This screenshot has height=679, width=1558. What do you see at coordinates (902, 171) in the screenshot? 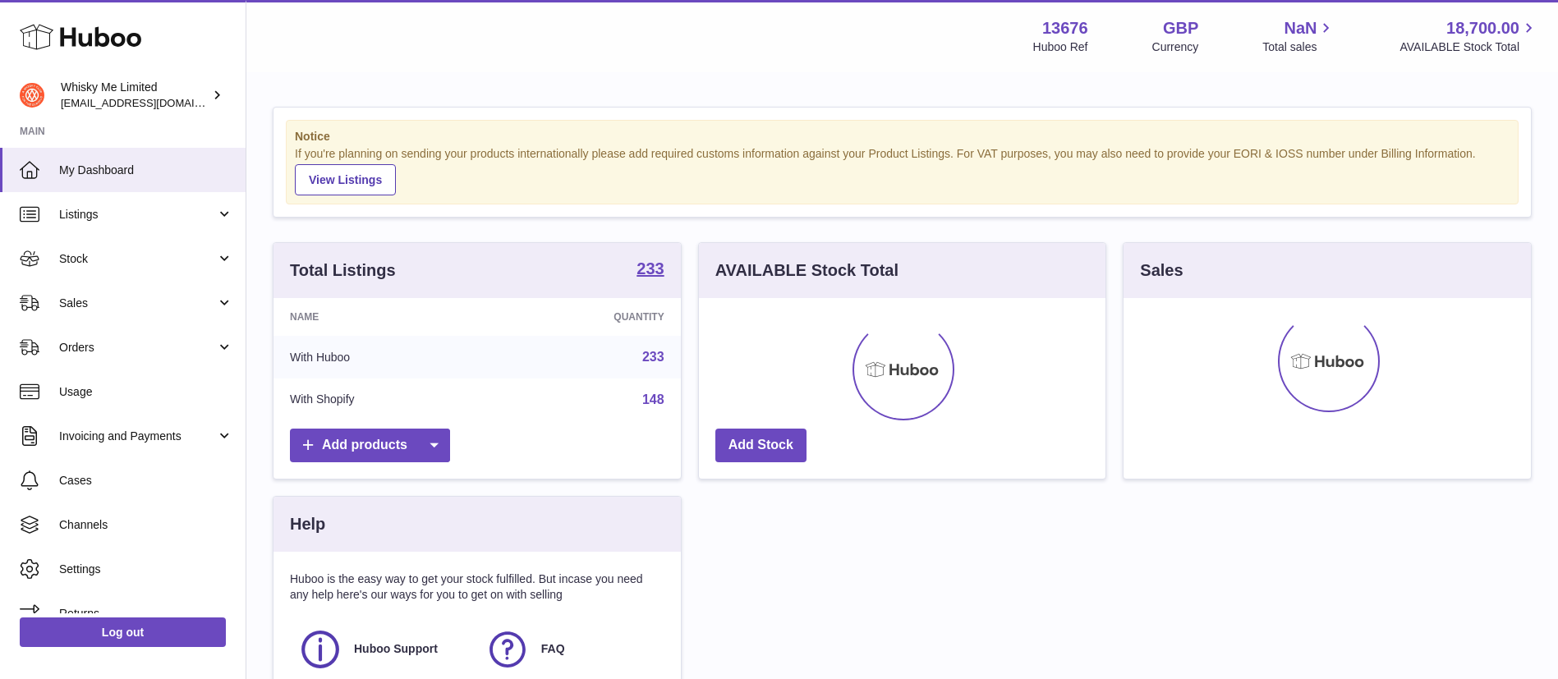
I see `div: If you're planning on sending your products internationally please add required customs informati...` at bounding box center [902, 171].